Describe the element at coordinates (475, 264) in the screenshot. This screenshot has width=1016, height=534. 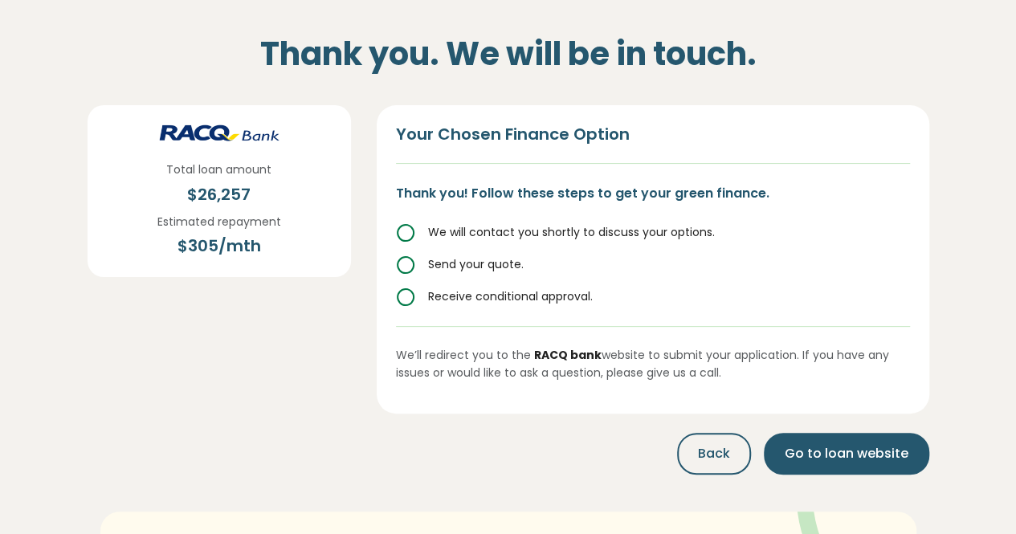
I see `span: Send your quote.` at that location.